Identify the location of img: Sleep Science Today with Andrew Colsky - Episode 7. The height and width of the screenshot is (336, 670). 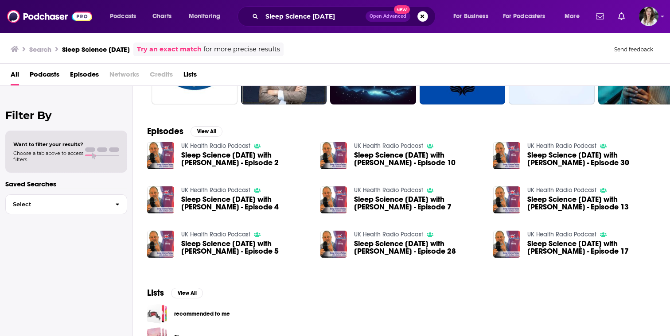
(334, 200).